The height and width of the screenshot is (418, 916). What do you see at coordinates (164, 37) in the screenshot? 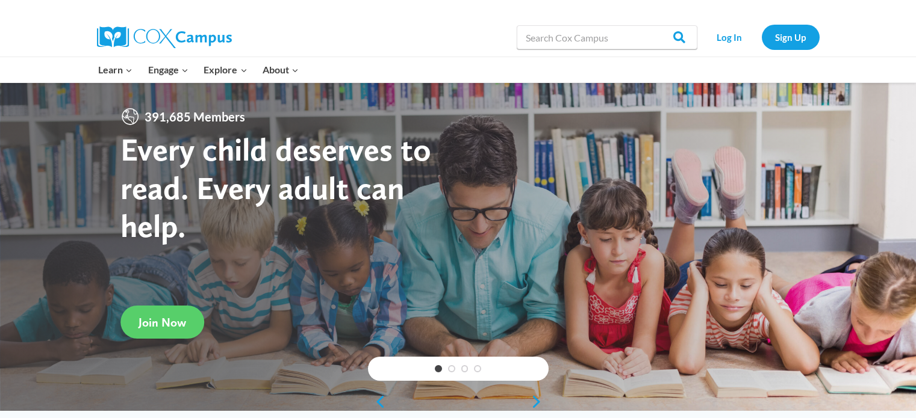
I see `img: Cox Campus` at bounding box center [164, 37].